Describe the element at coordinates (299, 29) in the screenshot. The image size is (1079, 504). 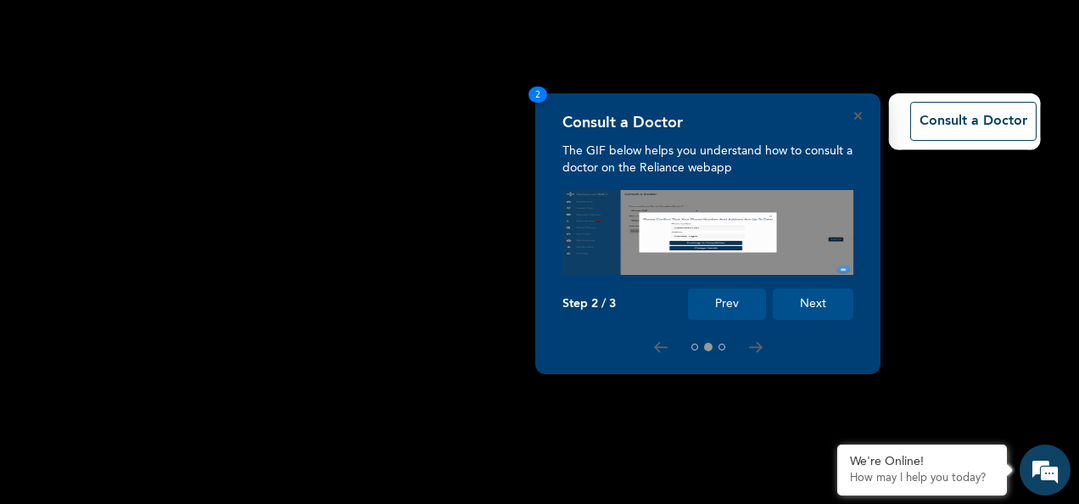
I see `div: Minimize live chat window` at that location.